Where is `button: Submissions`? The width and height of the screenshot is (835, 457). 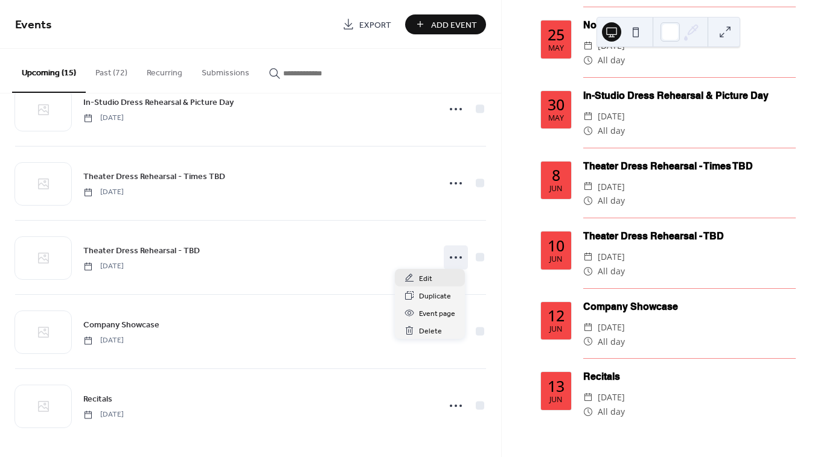 button: Submissions is located at coordinates (225, 70).